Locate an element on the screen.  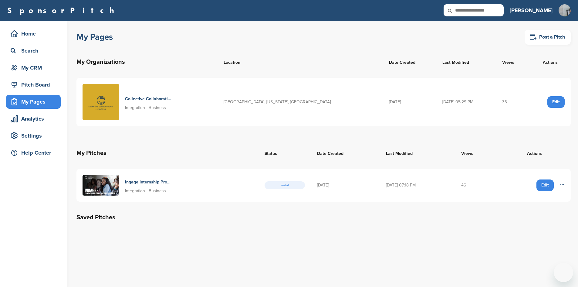
th: Location is located at coordinates (300, 62).